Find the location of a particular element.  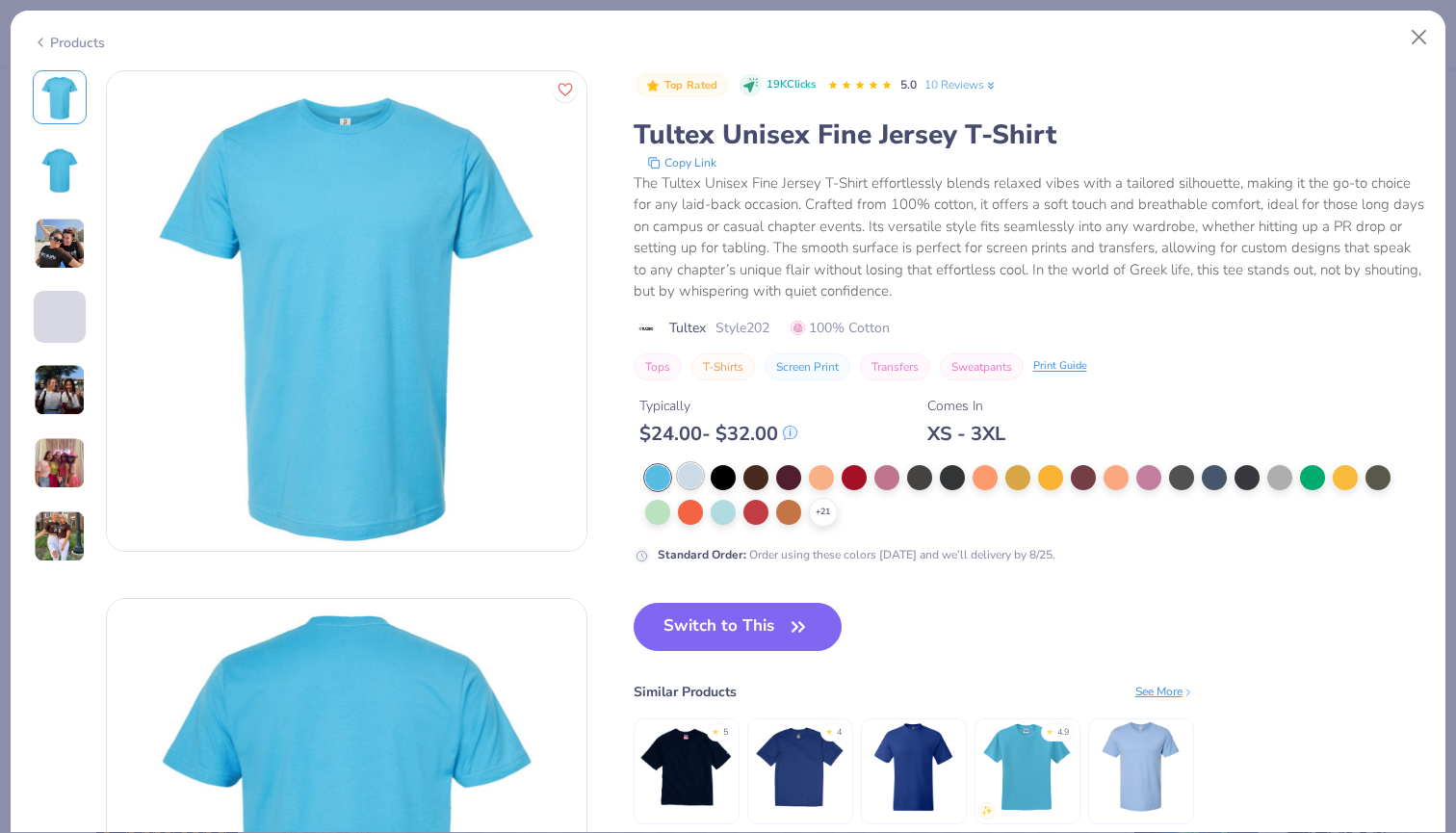

button: Close is located at coordinates (1419, 38).